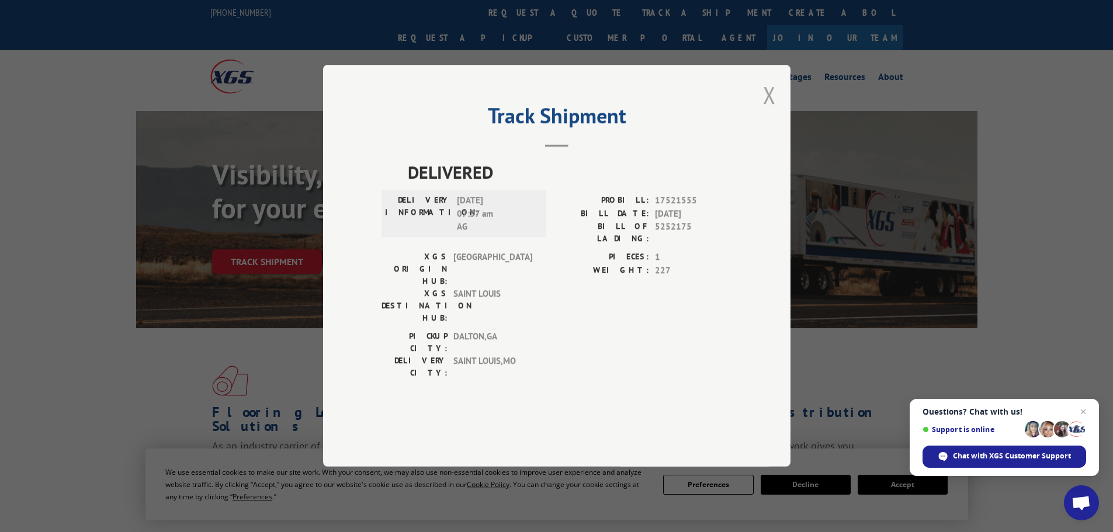  What do you see at coordinates (493, 368) in the screenshot?
I see `span: SAINT LOUIS , MO` at bounding box center [493, 368].